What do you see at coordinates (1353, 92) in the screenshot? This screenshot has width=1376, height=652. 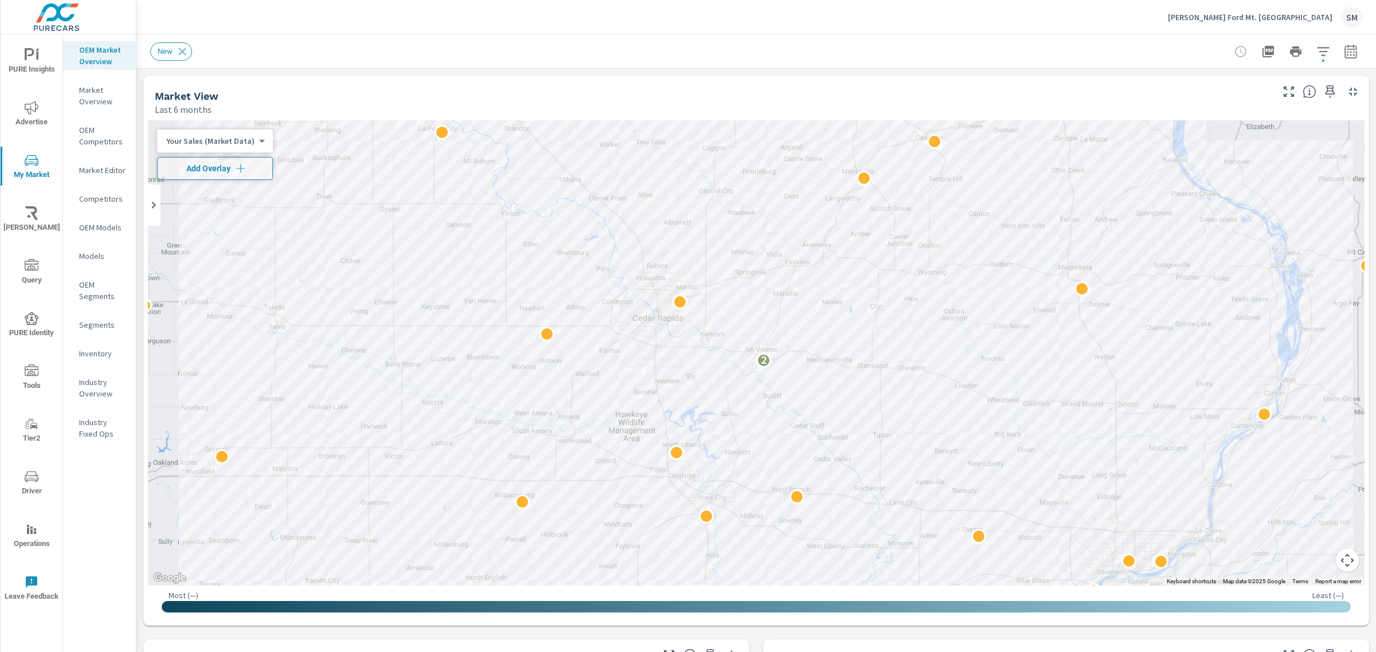 I see `button: Minimize Widget` at bounding box center [1353, 92].